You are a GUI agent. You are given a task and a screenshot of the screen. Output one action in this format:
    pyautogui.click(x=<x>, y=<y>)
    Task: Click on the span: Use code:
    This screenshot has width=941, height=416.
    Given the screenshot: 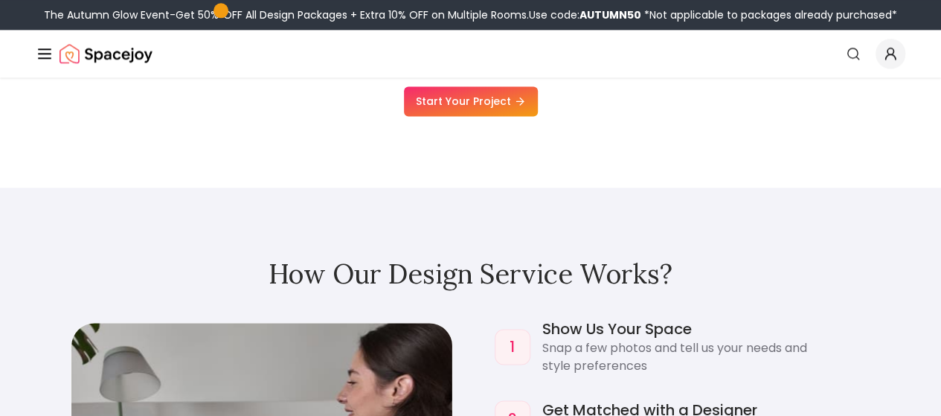 What is the action you would take?
    pyautogui.click(x=585, y=15)
    